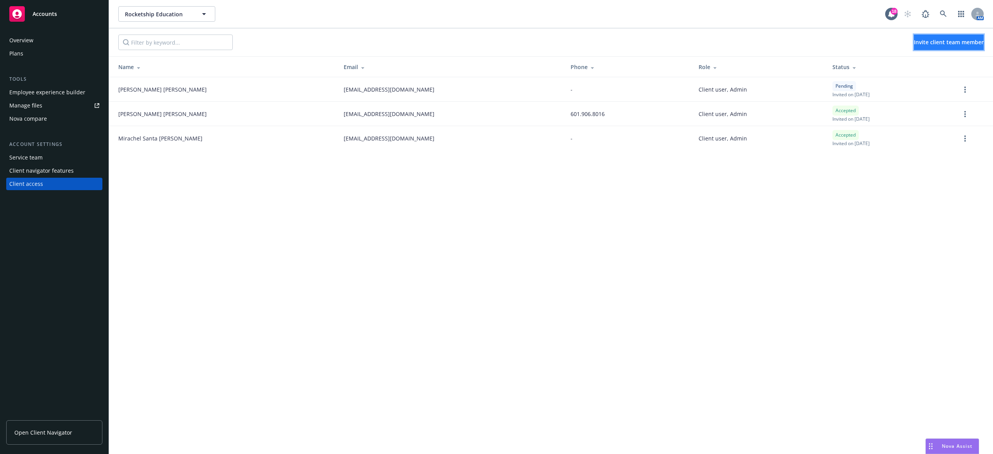 The height and width of the screenshot is (454, 993). What do you see at coordinates (21, 40) in the screenshot?
I see `div: Overview` at bounding box center [21, 40].